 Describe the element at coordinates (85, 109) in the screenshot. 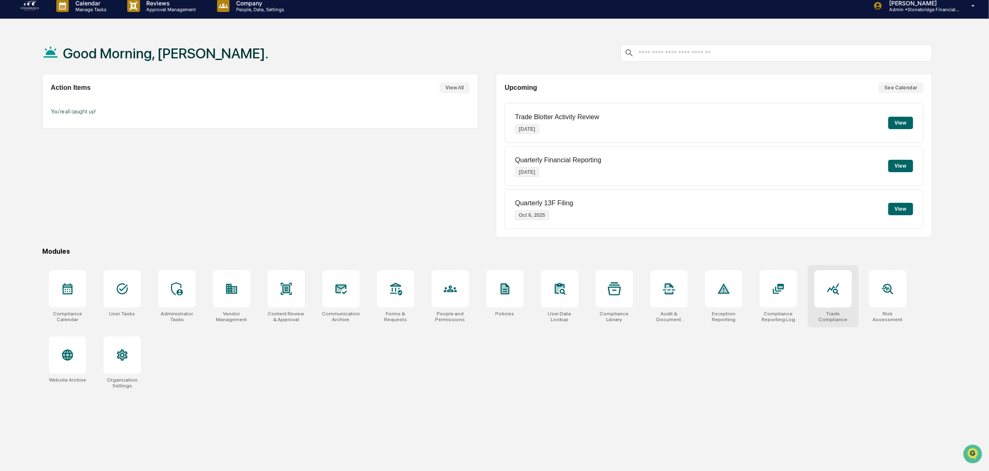

I see `span: Attestations` at that location.